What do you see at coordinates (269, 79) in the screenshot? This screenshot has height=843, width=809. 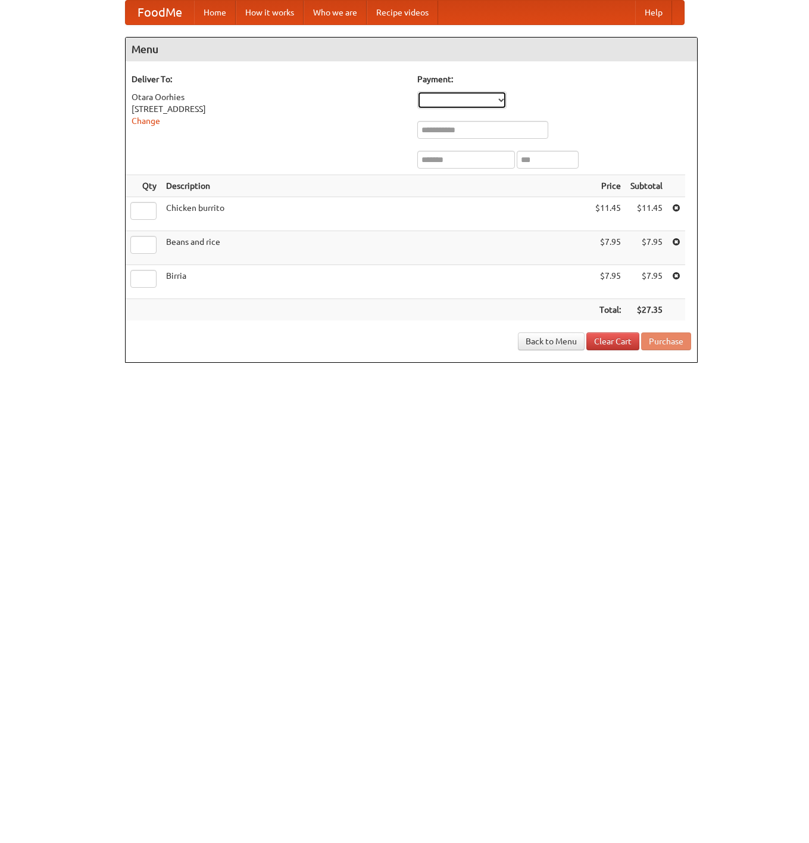 I see `h5: Deliver To:` at bounding box center [269, 79].